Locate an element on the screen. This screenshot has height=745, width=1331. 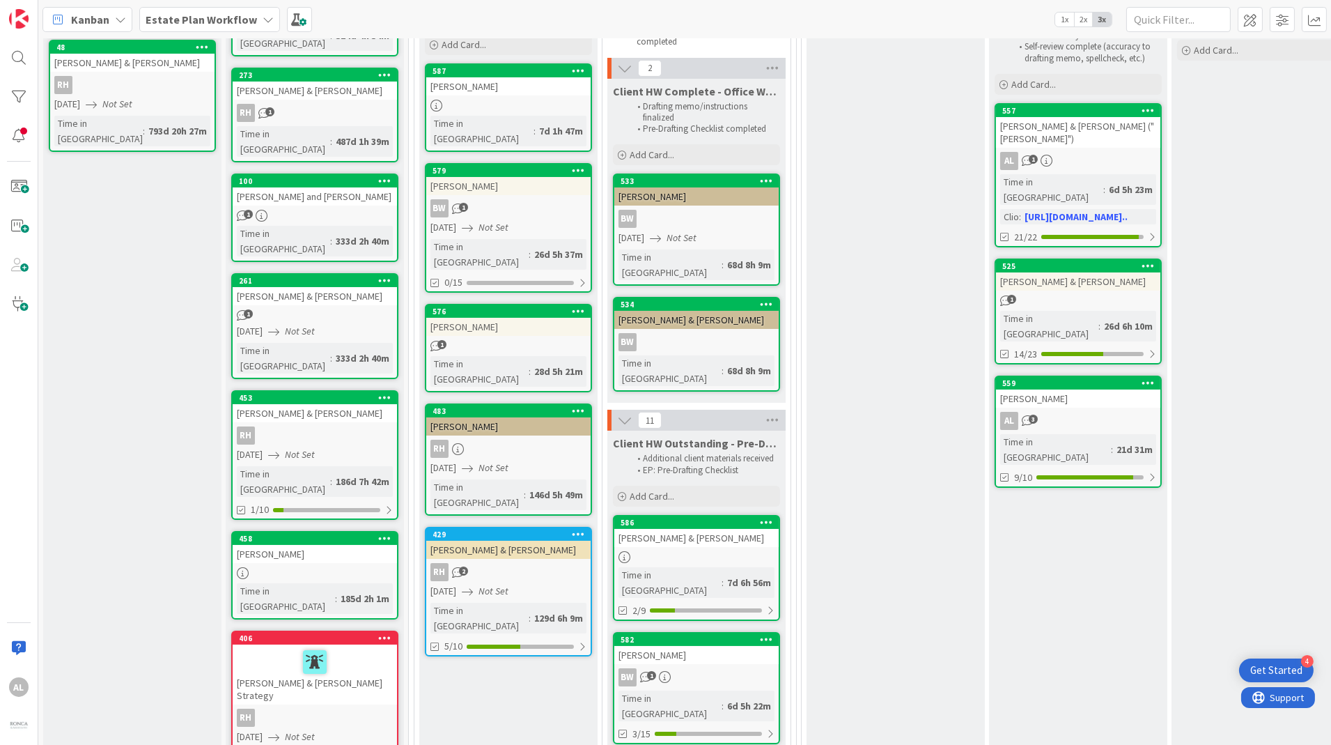
div: 185d 2h 1m is located at coordinates (365, 598).